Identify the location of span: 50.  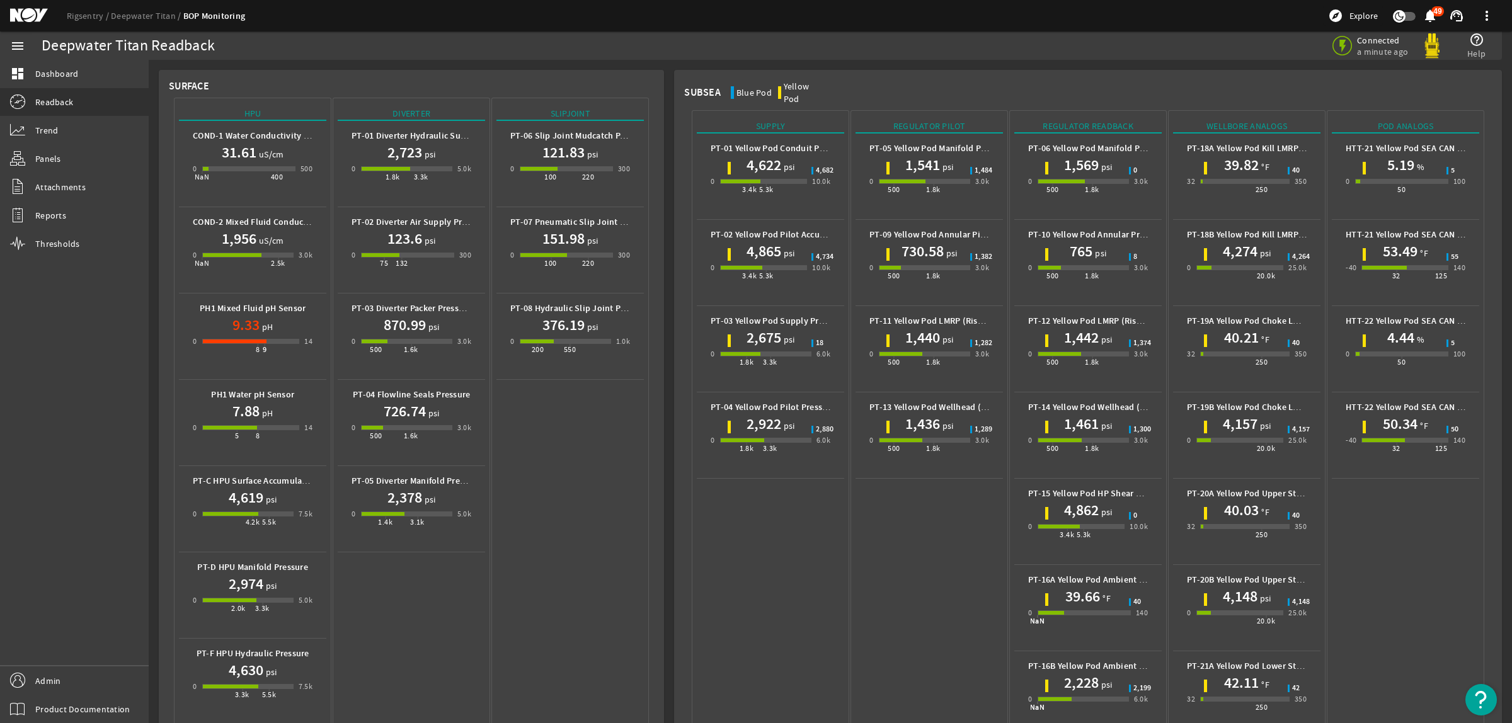
(1454, 430).